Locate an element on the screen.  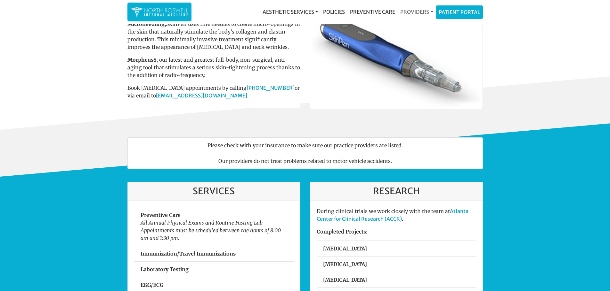
strong: Laboratory Testing is located at coordinates (164, 270).